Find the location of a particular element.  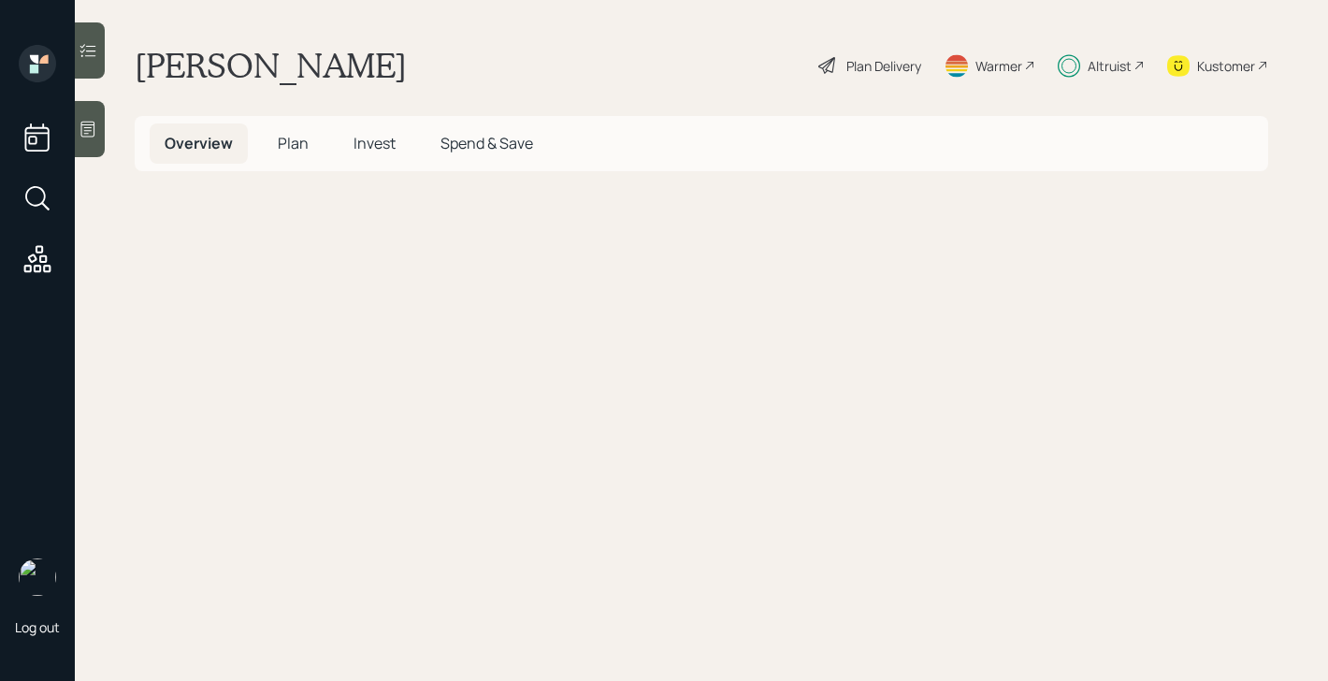

span: Spend & Save is located at coordinates (486, 143).